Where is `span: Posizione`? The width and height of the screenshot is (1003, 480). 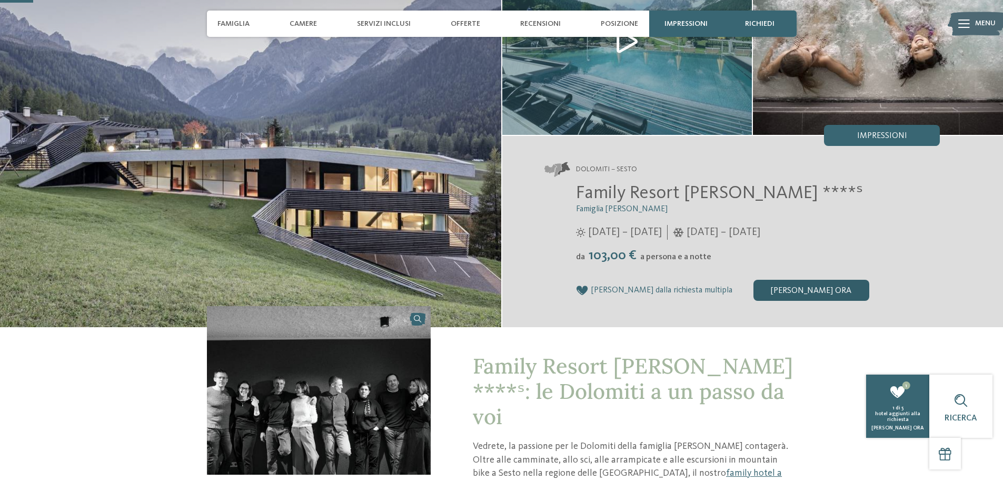 span: Posizione is located at coordinates (619, 24).